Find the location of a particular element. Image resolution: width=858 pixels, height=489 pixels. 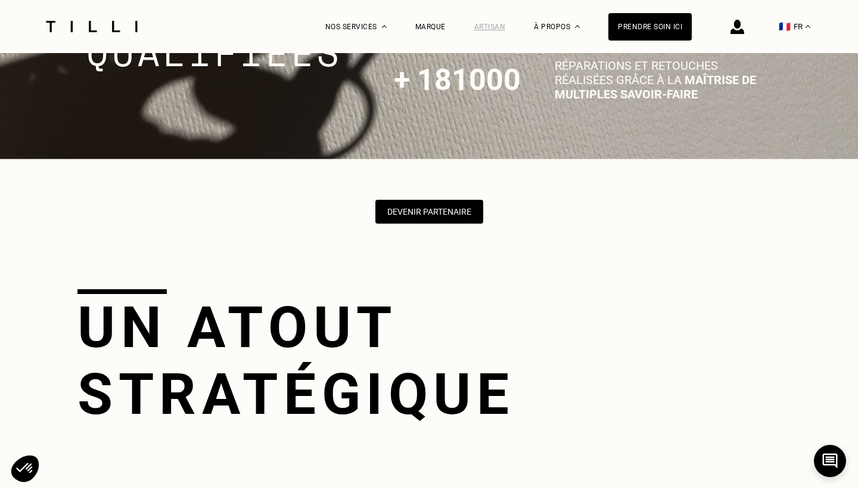

img: menu déroulant is located at coordinates (808, 26).